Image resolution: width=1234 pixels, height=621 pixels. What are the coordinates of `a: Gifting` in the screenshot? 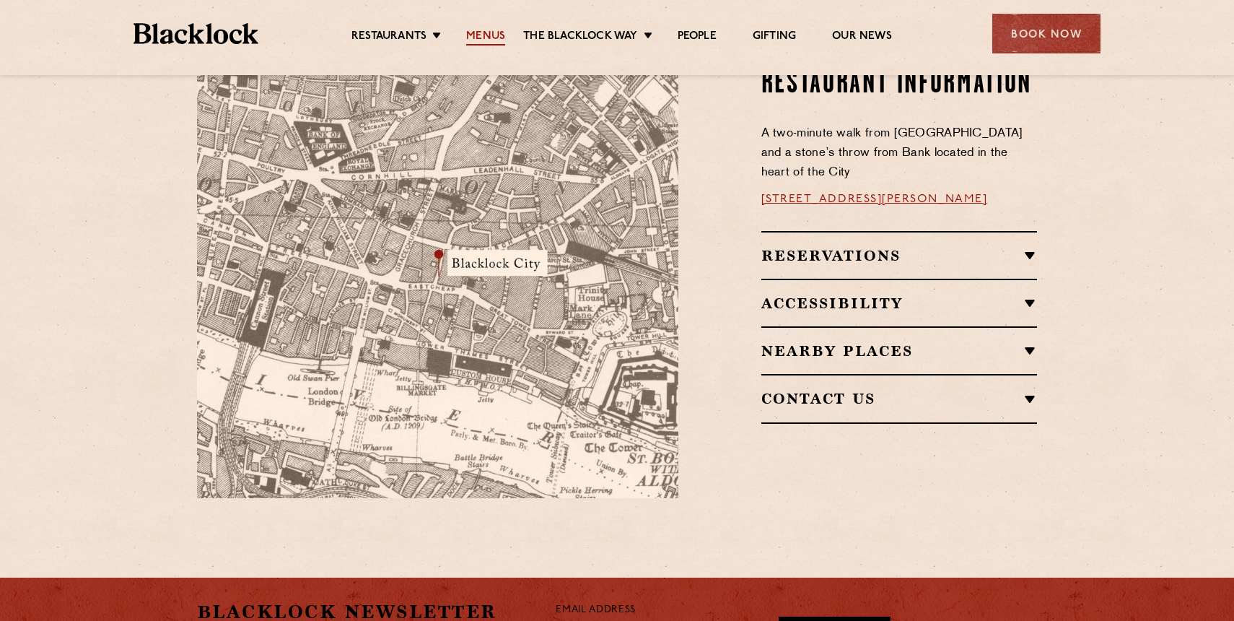 It's located at (774, 38).